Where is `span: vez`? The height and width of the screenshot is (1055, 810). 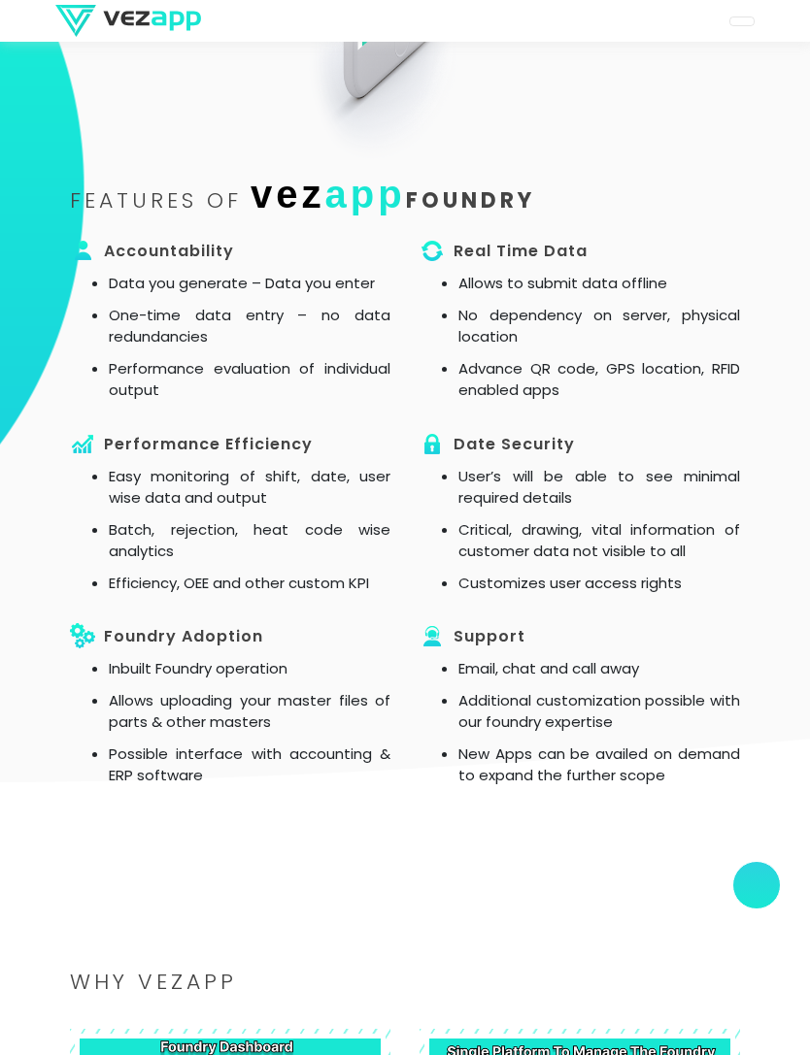
span: vez is located at coordinates (287, 194).